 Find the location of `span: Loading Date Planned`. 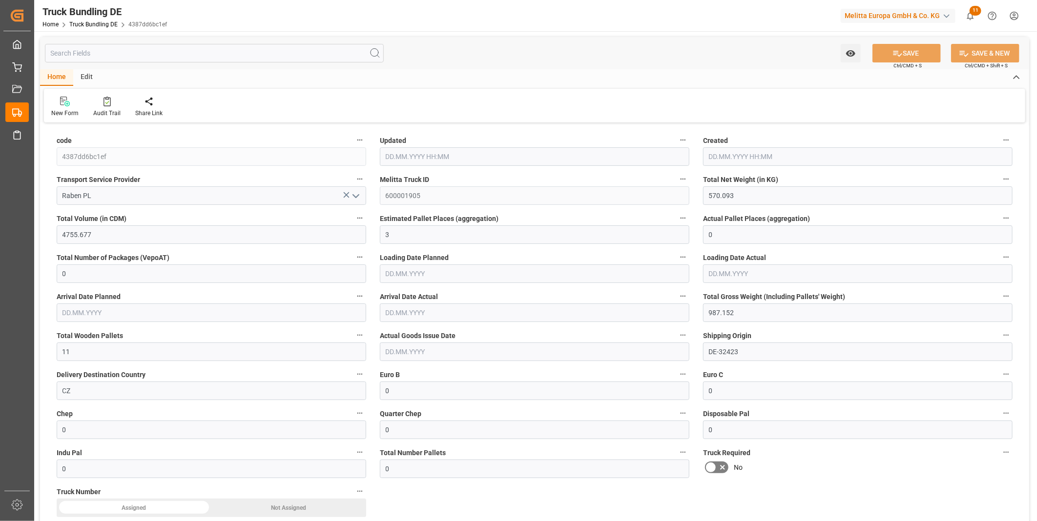

span: Loading Date Planned is located at coordinates (414, 258).